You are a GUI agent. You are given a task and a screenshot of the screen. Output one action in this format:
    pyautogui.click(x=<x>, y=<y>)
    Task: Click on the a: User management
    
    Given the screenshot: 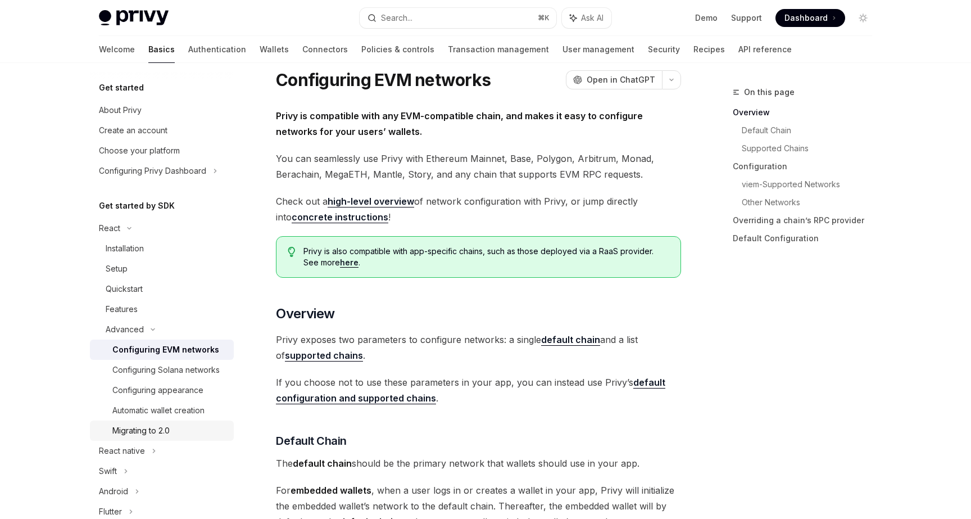 What is the action you would take?
    pyautogui.click(x=598, y=49)
    